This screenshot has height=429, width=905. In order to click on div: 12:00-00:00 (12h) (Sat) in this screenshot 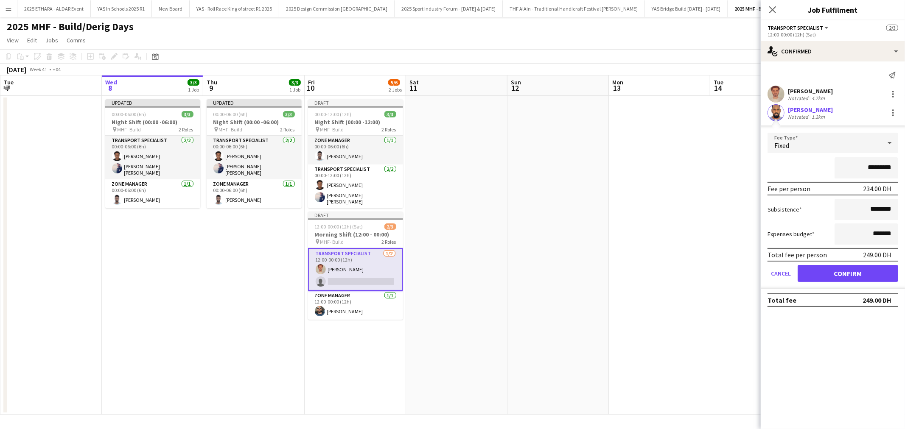, I will do `click(833, 34)`.